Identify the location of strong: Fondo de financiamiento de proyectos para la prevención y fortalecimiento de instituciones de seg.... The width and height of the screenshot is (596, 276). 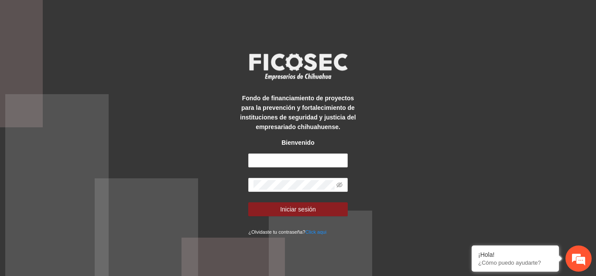
(297, 113).